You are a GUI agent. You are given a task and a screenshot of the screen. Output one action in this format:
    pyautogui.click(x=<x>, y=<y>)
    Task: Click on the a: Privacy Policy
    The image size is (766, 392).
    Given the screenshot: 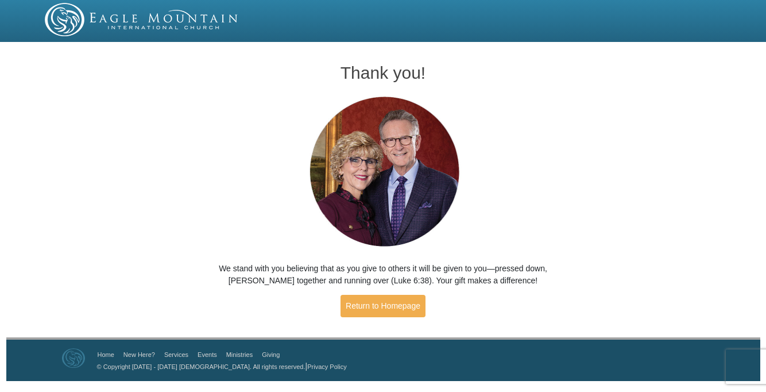 What is the action you would take?
    pyautogui.click(x=327, y=366)
    